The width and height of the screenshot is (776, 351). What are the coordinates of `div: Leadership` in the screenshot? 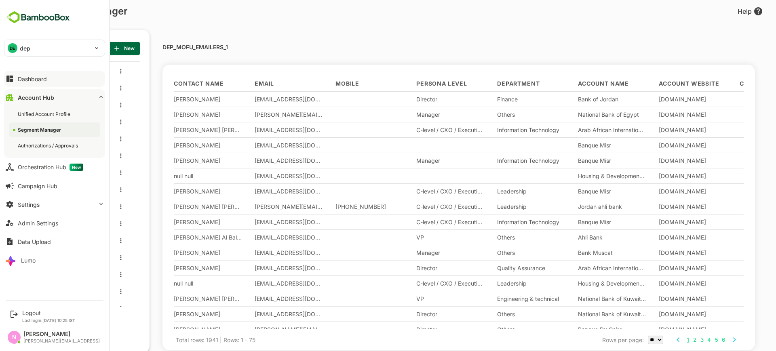 It's located at (503, 191).